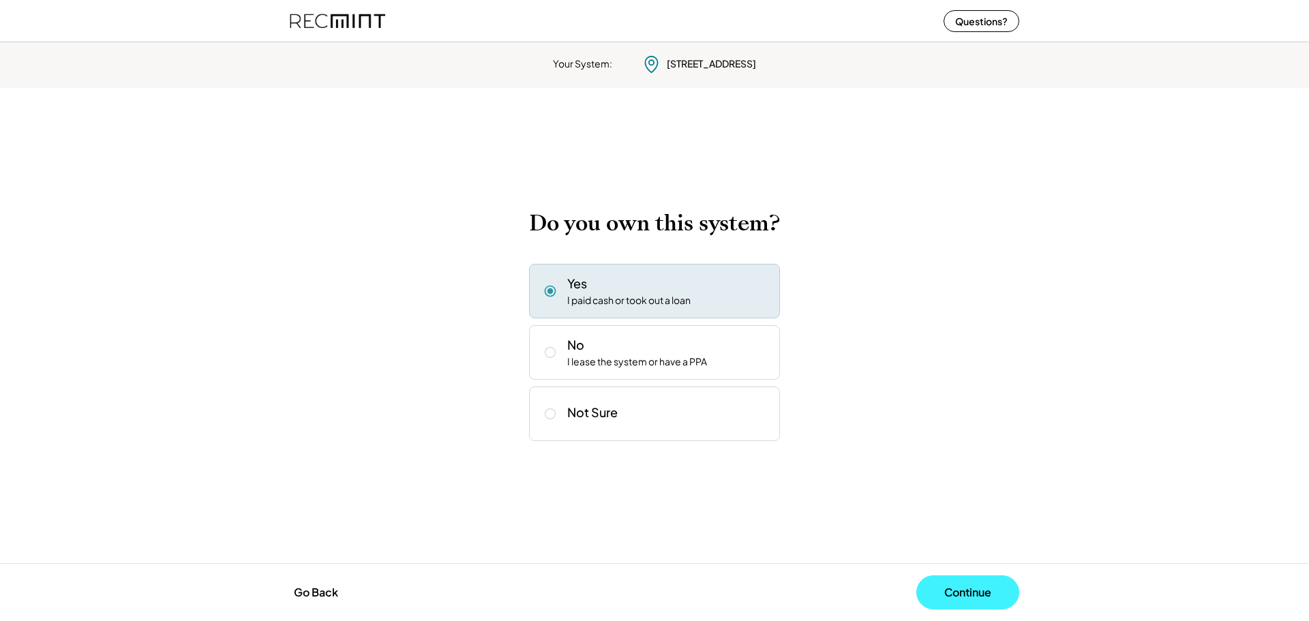  I want to click on div: Not Sure, so click(592, 412).